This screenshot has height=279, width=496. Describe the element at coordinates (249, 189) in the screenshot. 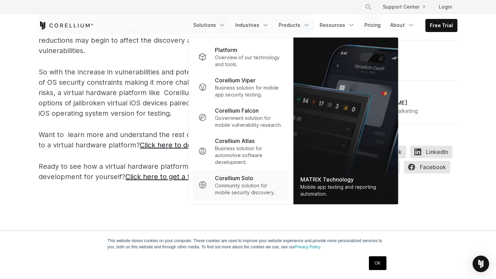

I see `p: Community solution for mobile security discovery.` at that location.